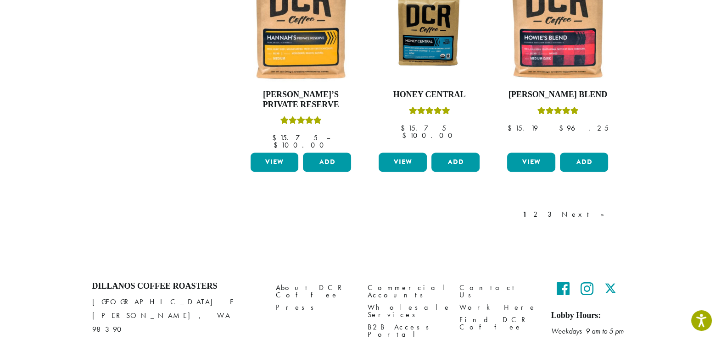 The height and width of the screenshot is (340, 721). What do you see at coordinates (498, 324) in the screenshot?
I see `a: Find DCR Coffee` at bounding box center [498, 324].